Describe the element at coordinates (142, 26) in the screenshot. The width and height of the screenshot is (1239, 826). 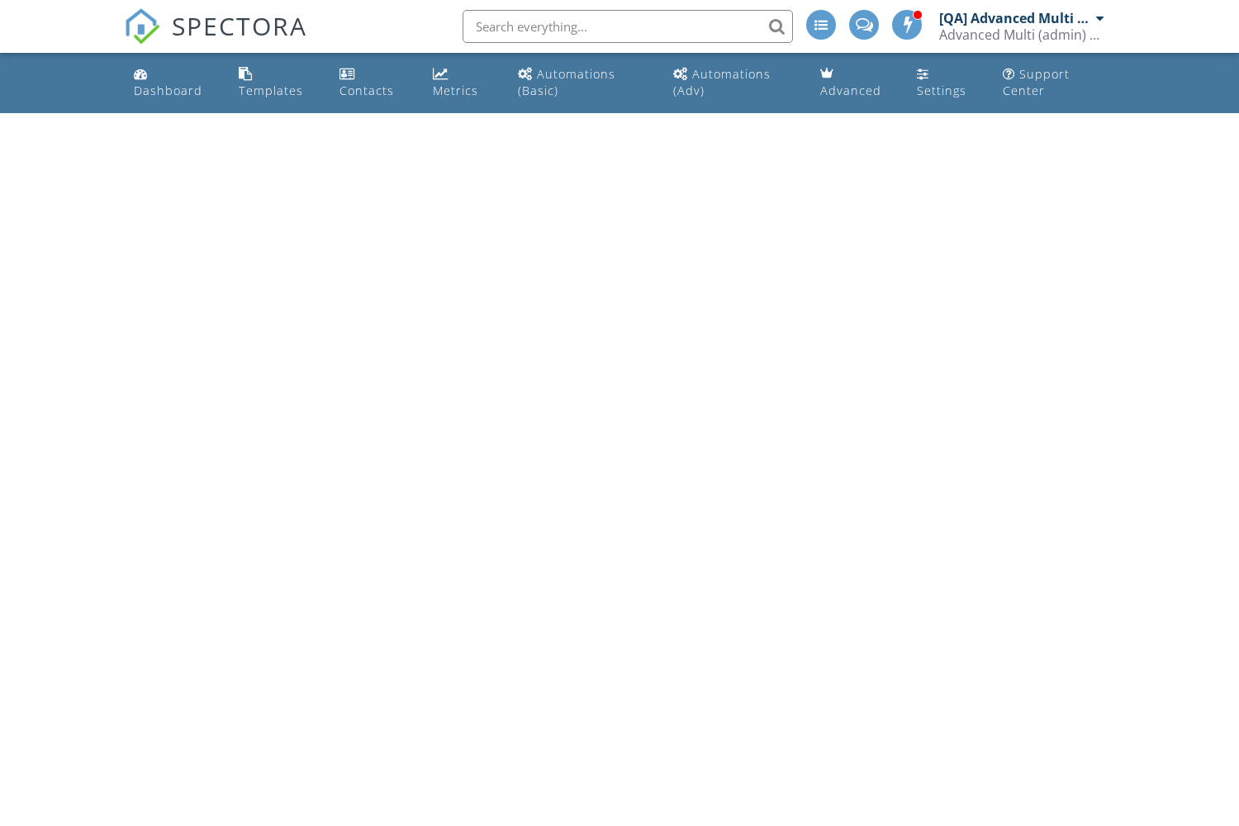
I see `img: The Best Home Inspection Software - Spectora` at that location.